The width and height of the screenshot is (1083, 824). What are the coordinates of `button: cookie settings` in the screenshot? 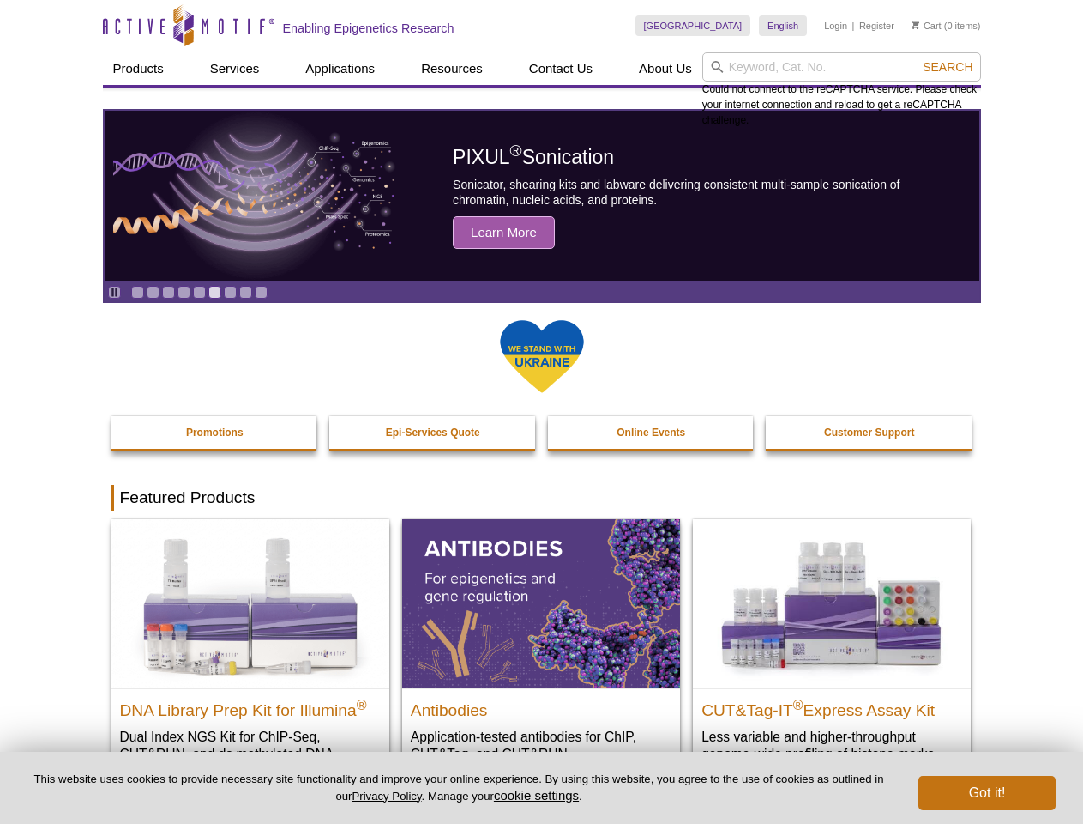 It's located at (536, 794).